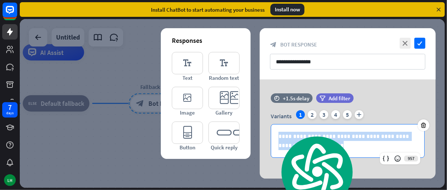 This screenshot has height=190, width=447. What do you see at coordinates (10, 107) in the screenshot?
I see `div: 7` at bounding box center [10, 107].